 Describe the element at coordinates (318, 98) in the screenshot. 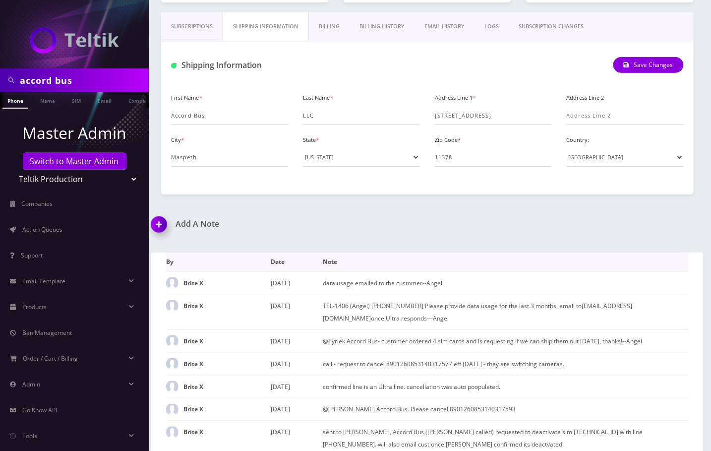

I see `label: Last Name` at that location.